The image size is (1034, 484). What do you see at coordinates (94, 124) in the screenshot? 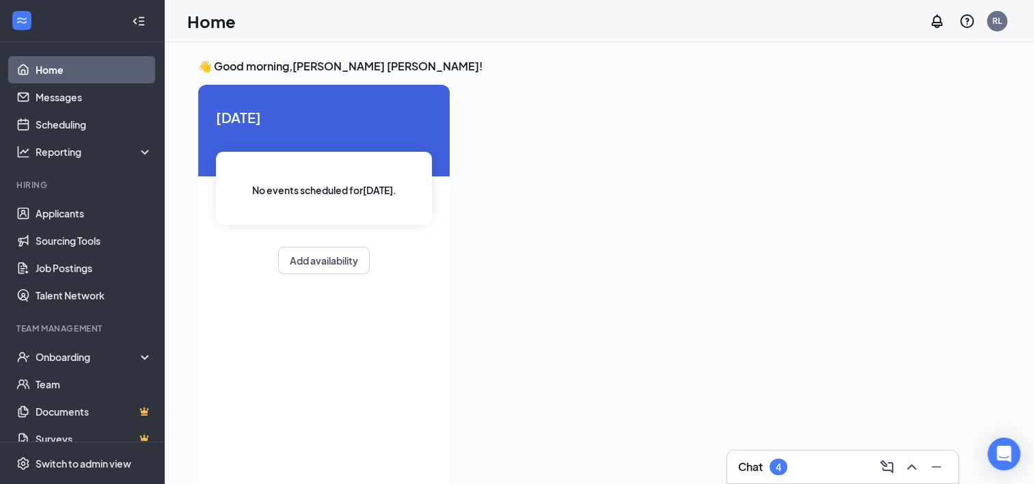
I see `a: Scheduling` at bounding box center [94, 124].